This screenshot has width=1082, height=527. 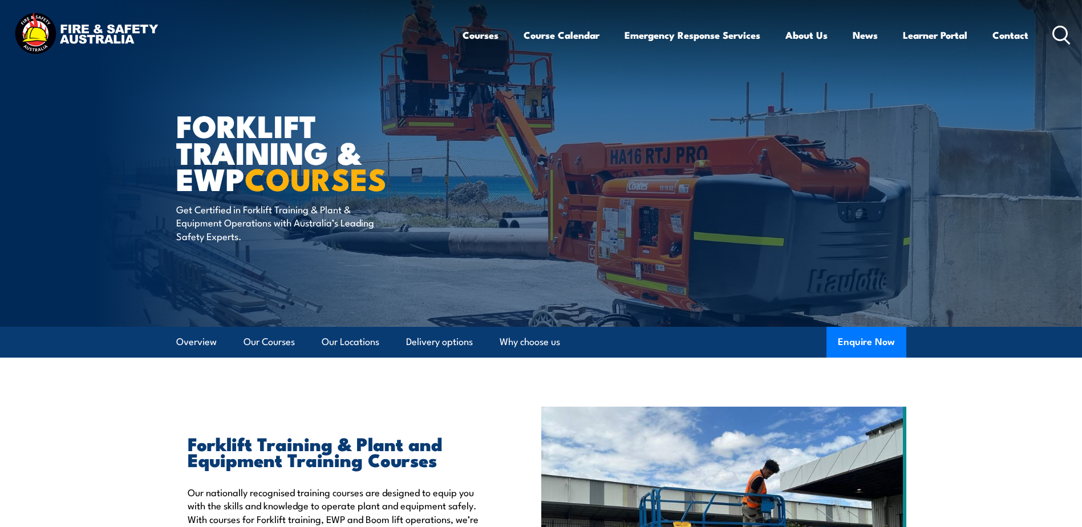 What do you see at coordinates (806, 35) in the screenshot?
I see `a: About Us` at bounding box center [806, 35].